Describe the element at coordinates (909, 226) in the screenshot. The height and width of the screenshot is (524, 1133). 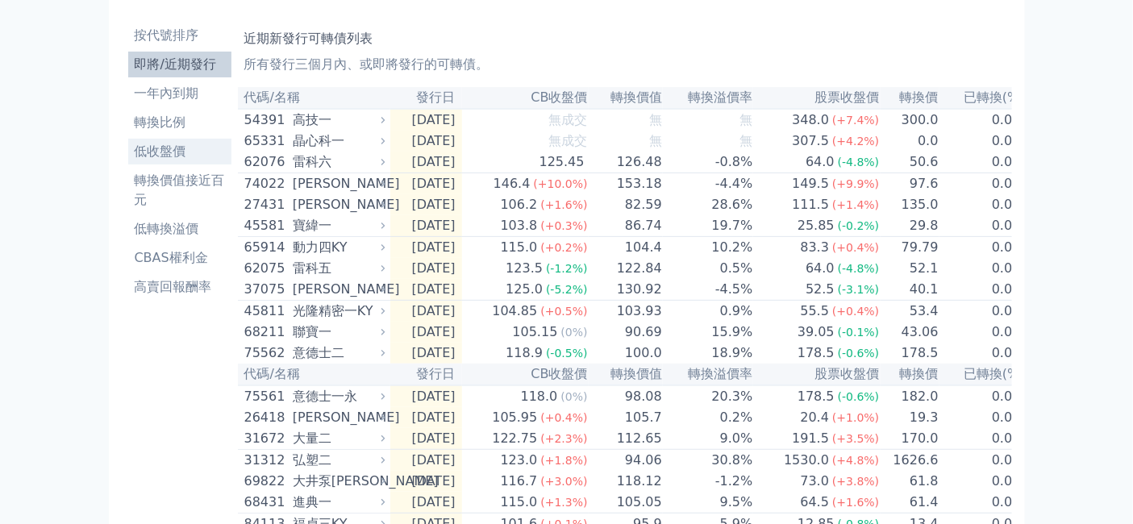
I see `td: 29.8` at that location.